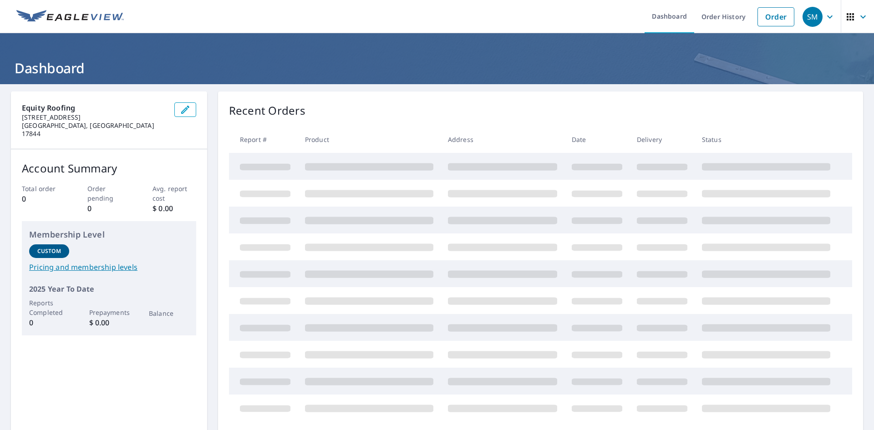 The height and width of the screenshot is (430, 874). Describe the element at coordinates (49, 308) in the screenshot. I see `p: Reports Completed` at that location.